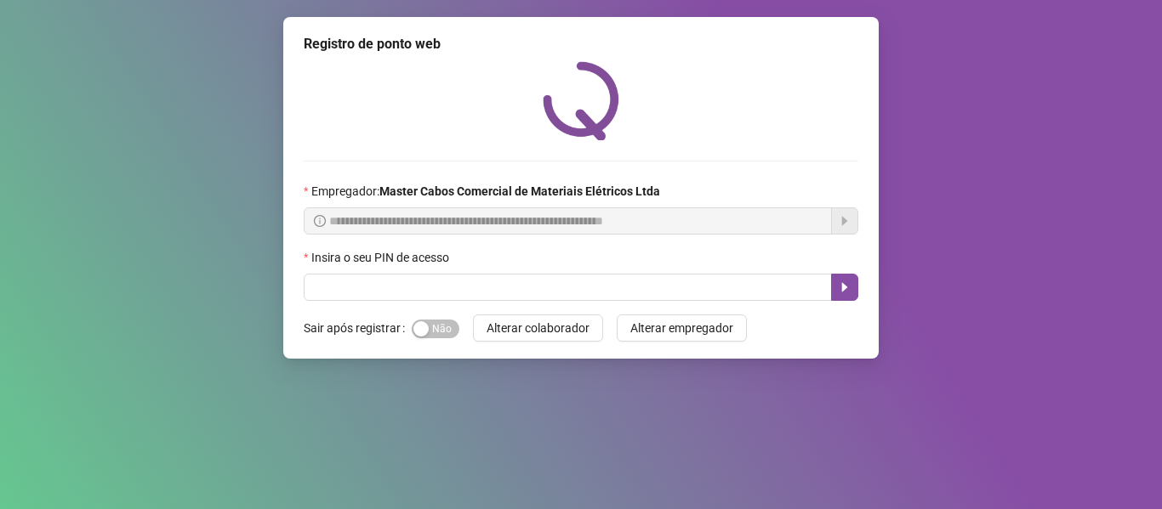  What do you see at coordinates (681, 328) in the screenshot?
I see `span: Alterar empregador` at bounding box center [681, 328].